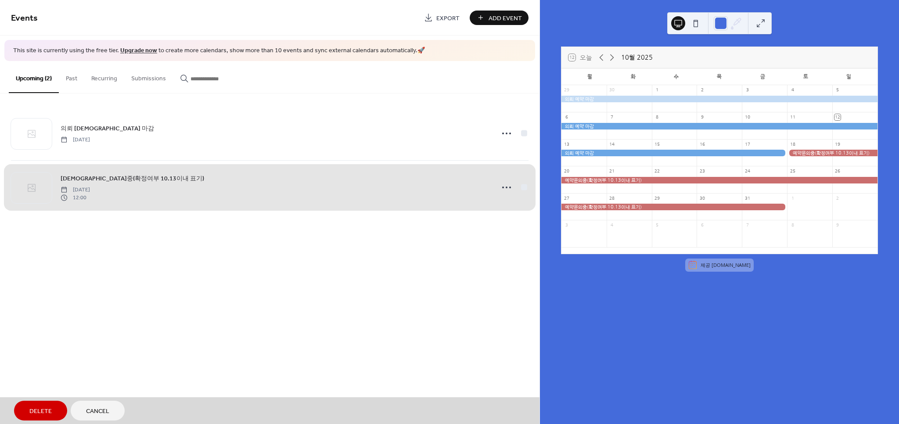 The width and height of the screenshot is (899, 424). Describe the element at coordinates (719, 77) in the screenshot. I see `div: 목` at that location.